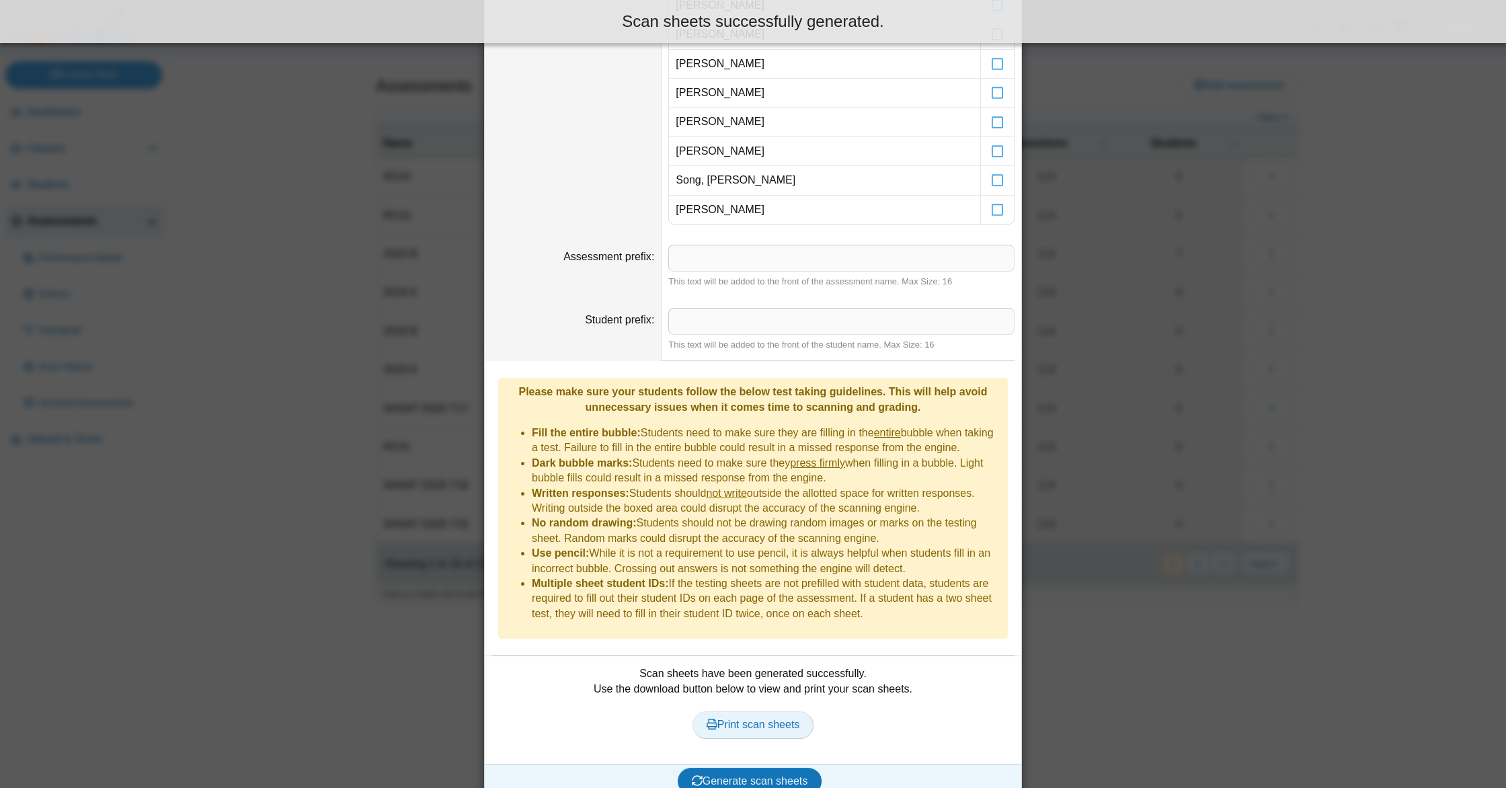 This screenshot has width=1506, height=788. I want to click on div: Scan sheets have been generated successfully. Use the download button below to view and print you..., so click(753, 710).